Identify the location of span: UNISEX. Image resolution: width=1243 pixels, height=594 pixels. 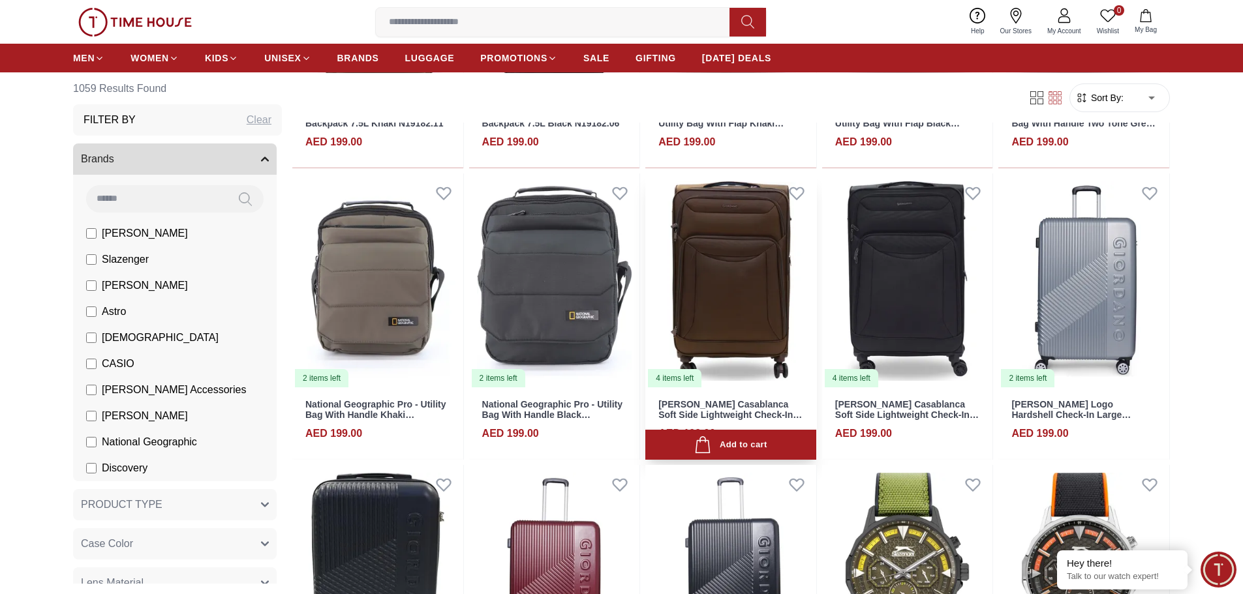
(282, 58).